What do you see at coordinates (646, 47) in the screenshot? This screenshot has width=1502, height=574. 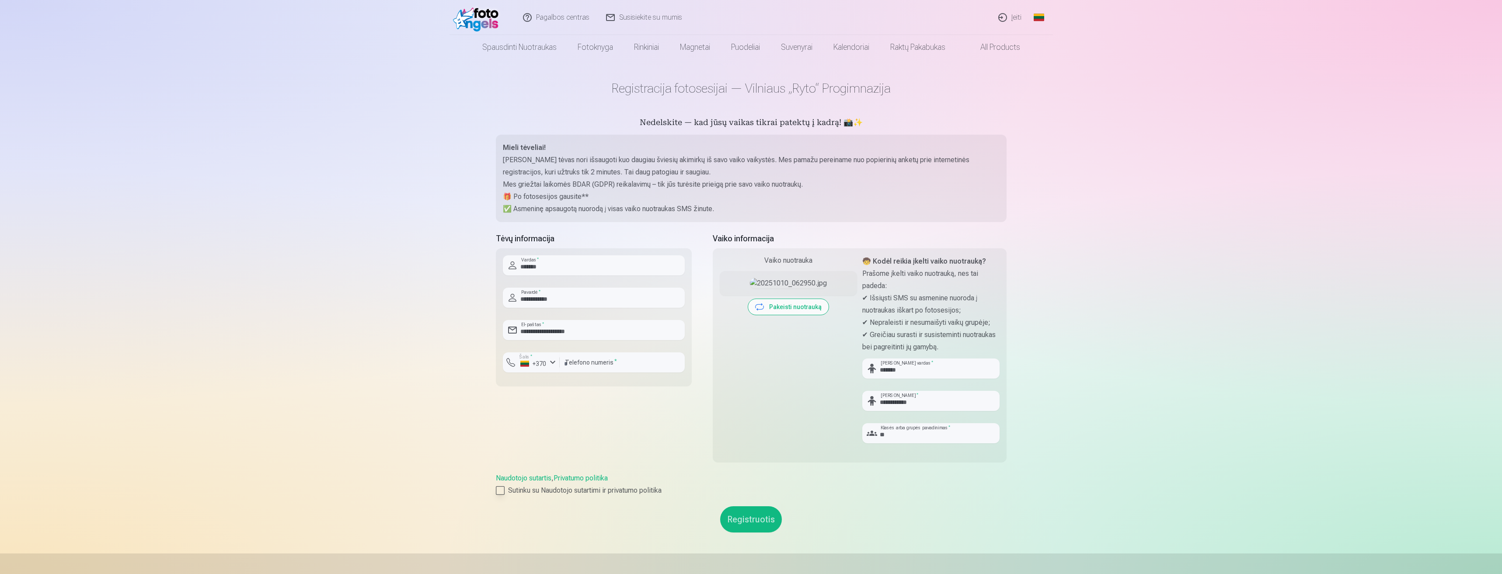 I see `a: Rinkiniai` at bounding box center [646, 47].